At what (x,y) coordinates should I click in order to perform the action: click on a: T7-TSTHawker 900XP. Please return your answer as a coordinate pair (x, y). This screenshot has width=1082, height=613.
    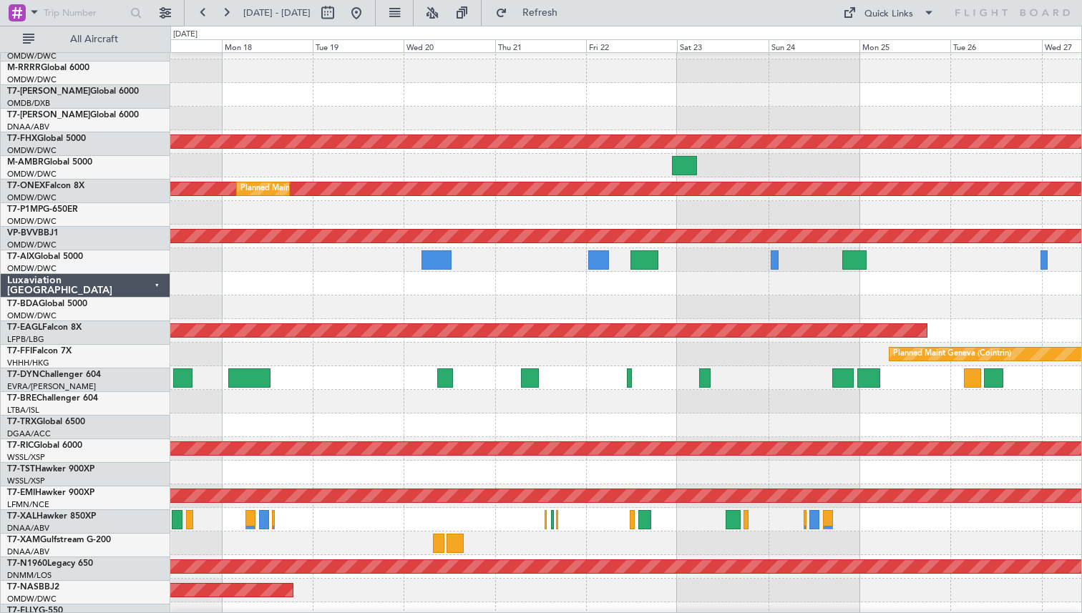
    Looking at the image, I should click on (51, 469).